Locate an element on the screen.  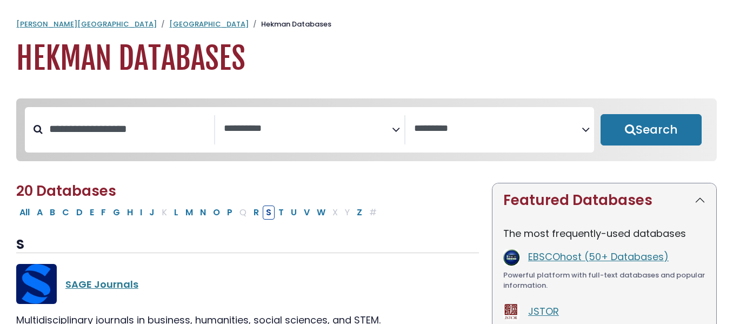
button: Filter Results E is located at coordinates (92, 213).